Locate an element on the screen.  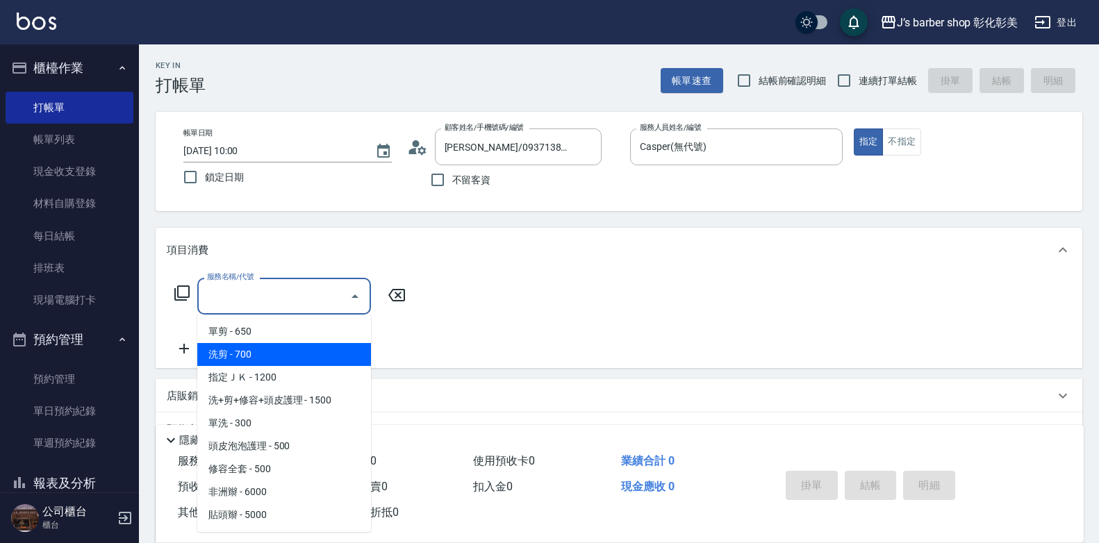
p: 項目消費 is located at coordinates (187, 250).